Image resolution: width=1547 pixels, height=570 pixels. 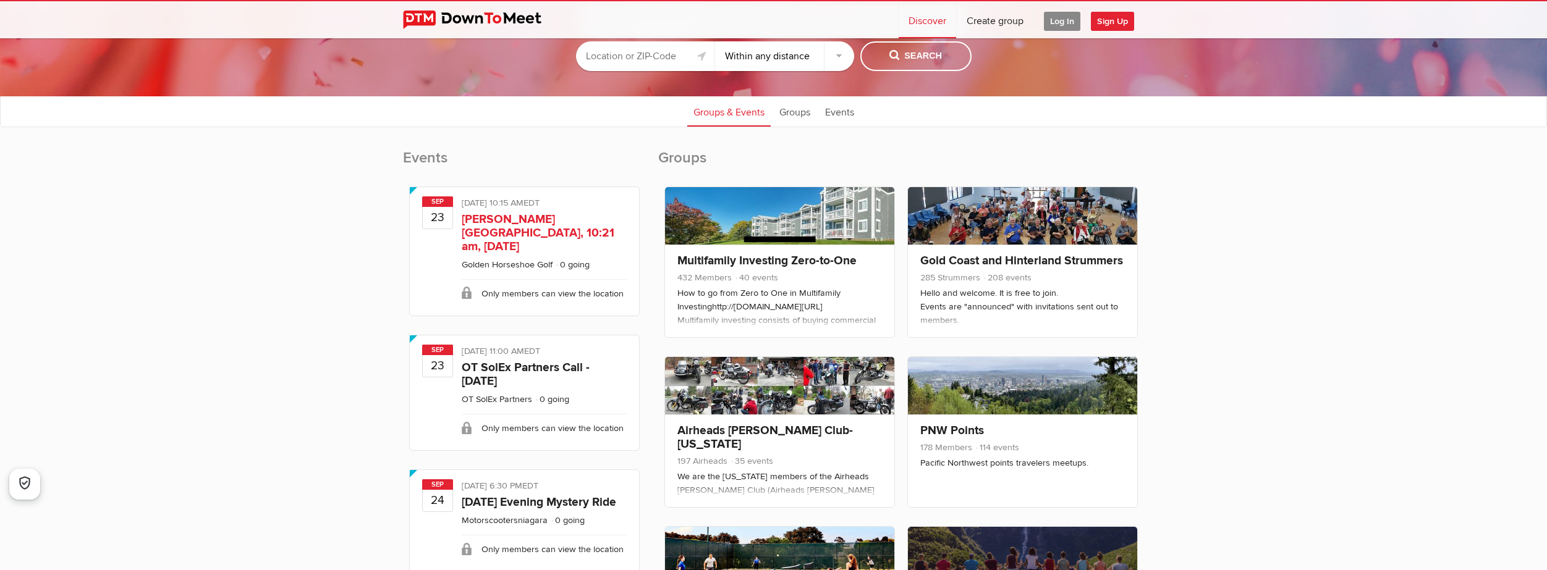 What do you see at coordinates (1007, 277) in the screenshot?
I see `span: 208 events` at bounding box center [1007, 277].